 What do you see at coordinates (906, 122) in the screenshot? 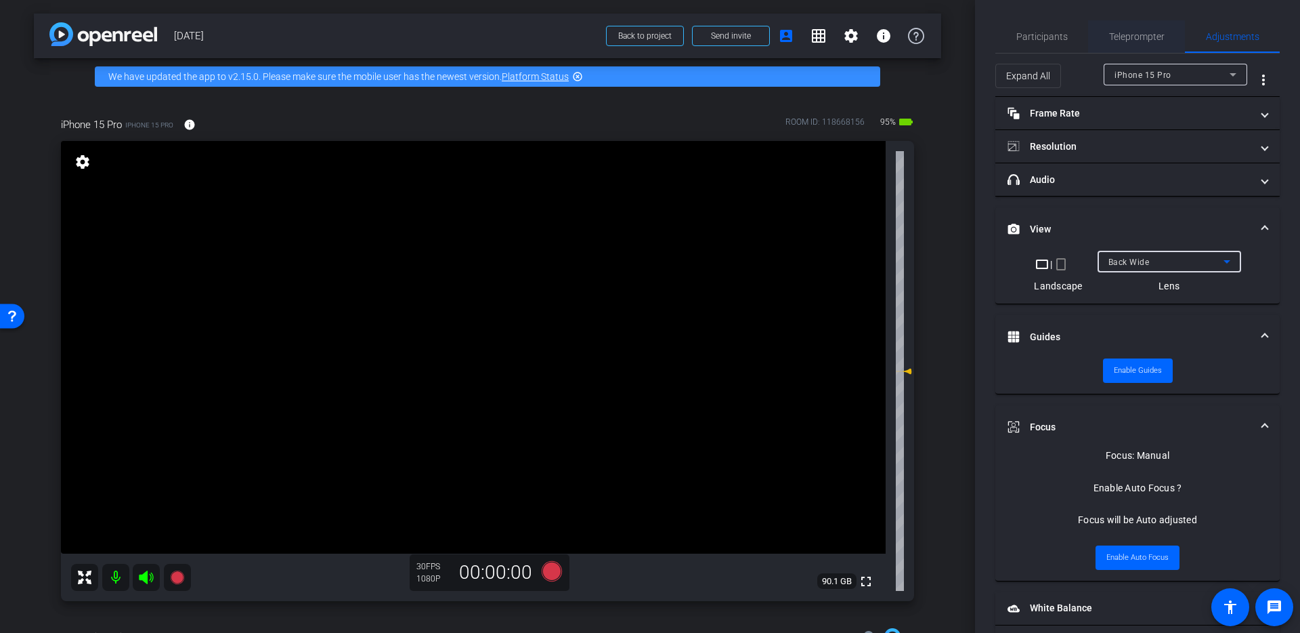
I see `mat-icon: battery_std` at bounding box center [906, 122].